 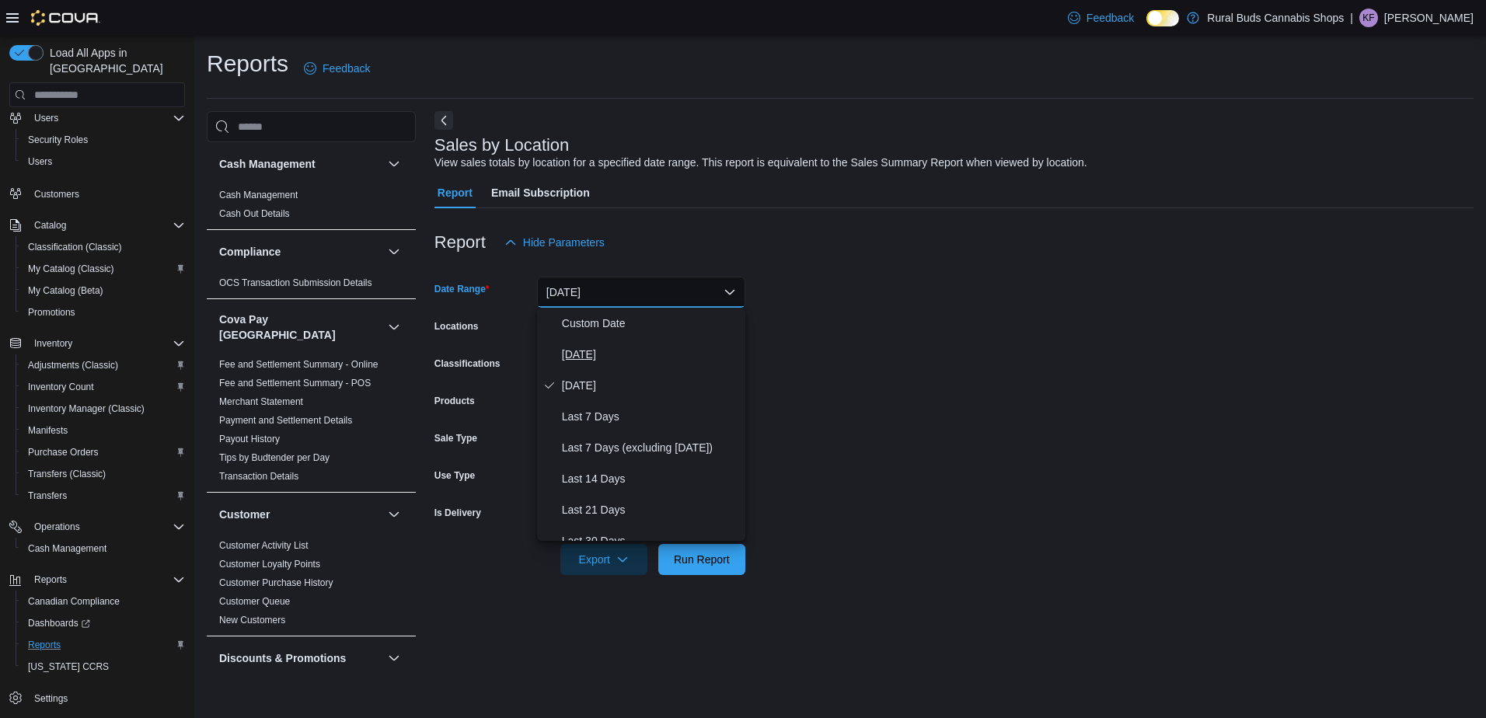 I want to click on h3: Customer, so click(x=244, y=514).